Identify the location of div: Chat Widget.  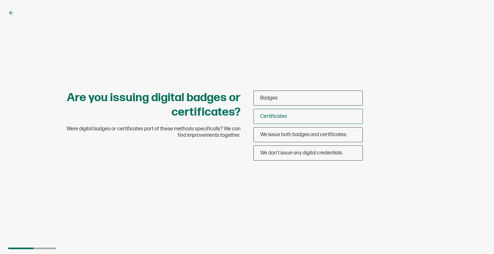
(478, 239).